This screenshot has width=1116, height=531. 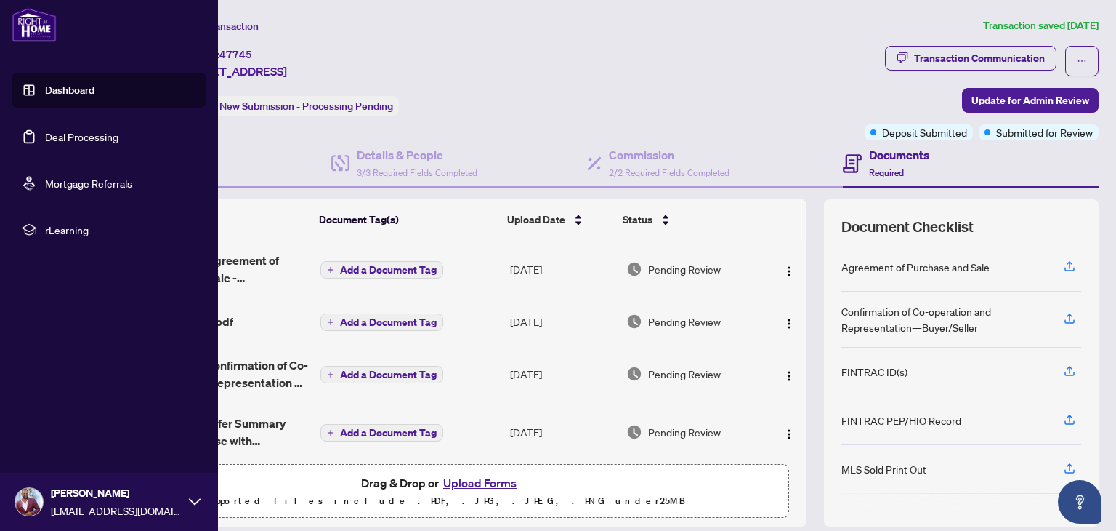 What do you see at coordinates (887, 172) in the screenshot?
I see `span: Required` at bounding box center [887, 172].